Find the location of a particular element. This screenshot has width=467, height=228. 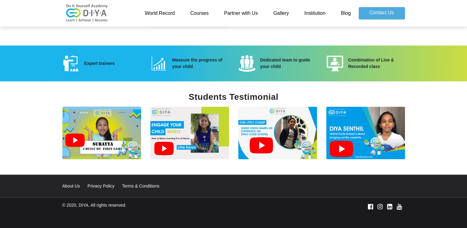

img: logo-v2.png is located at coordinates (87, 13).